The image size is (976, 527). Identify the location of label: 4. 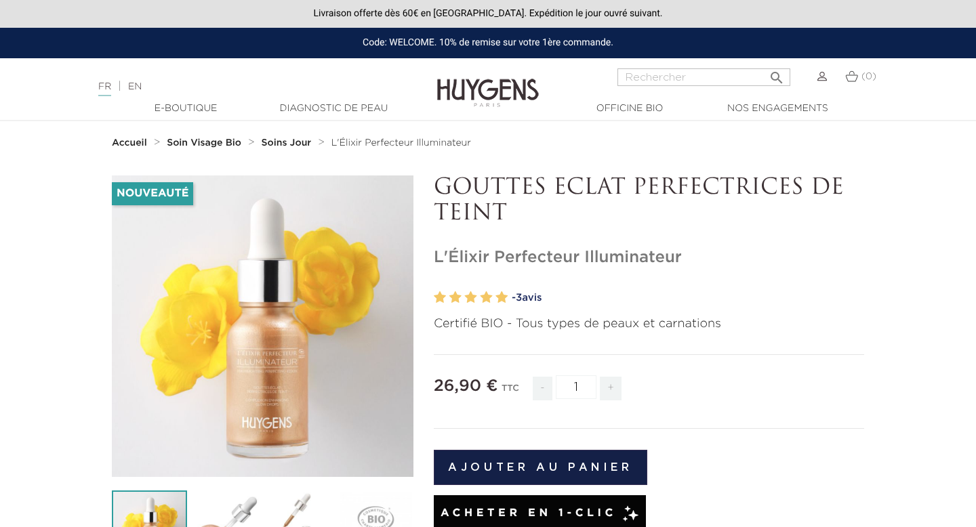
(486, 297).